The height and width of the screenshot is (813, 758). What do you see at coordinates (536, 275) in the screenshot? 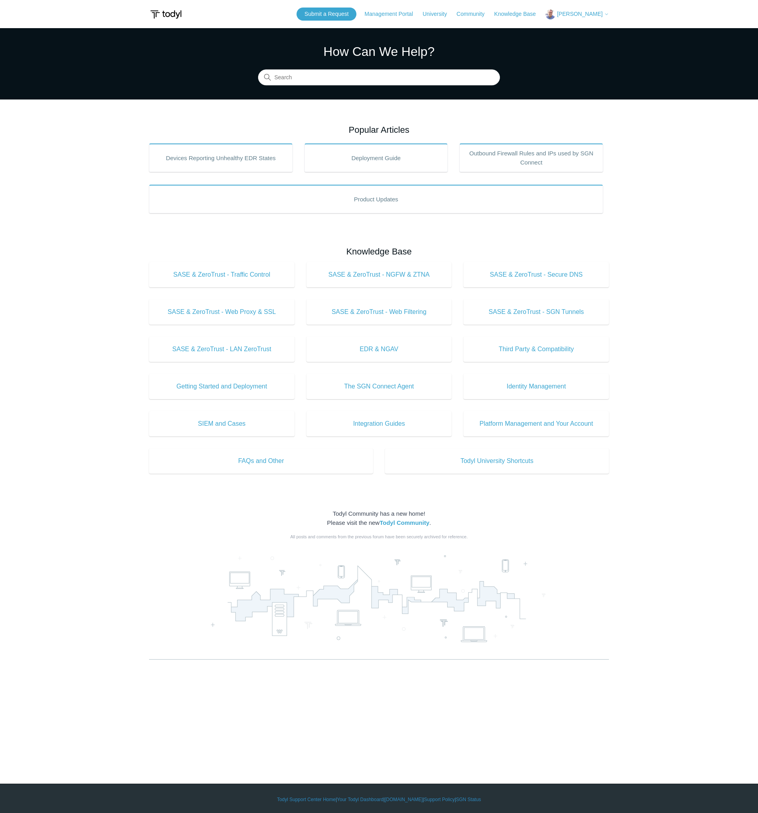
I see `a: SASE & ZeroTrust - Secure DNS` at bounding box center [536, 275].